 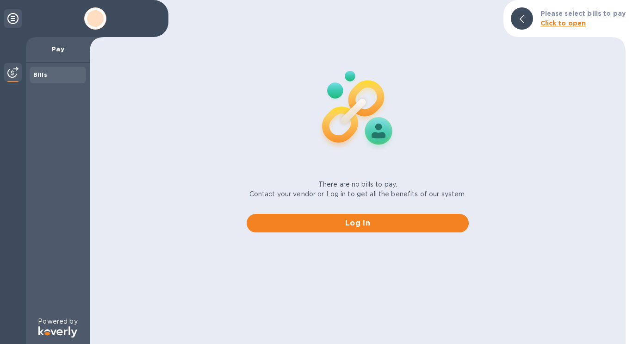 I want to click on p: There are no bills to pay. Contact your vendor or Log in to get all the benefits of our system., so click(x=358, y=189).